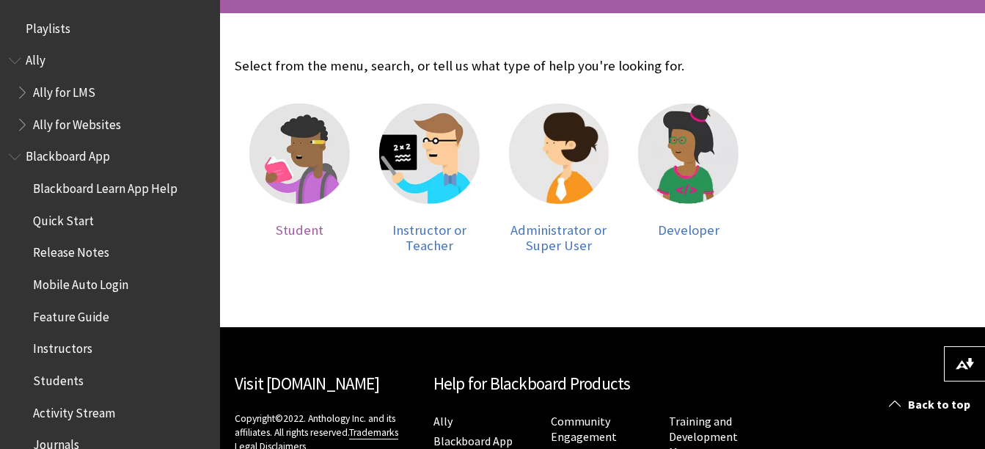 The image size is (985, 449). What do you see at coordinates (74, 410) in the screenshot?
I see `span: Activity Stream` at bounding box center [74, 410].